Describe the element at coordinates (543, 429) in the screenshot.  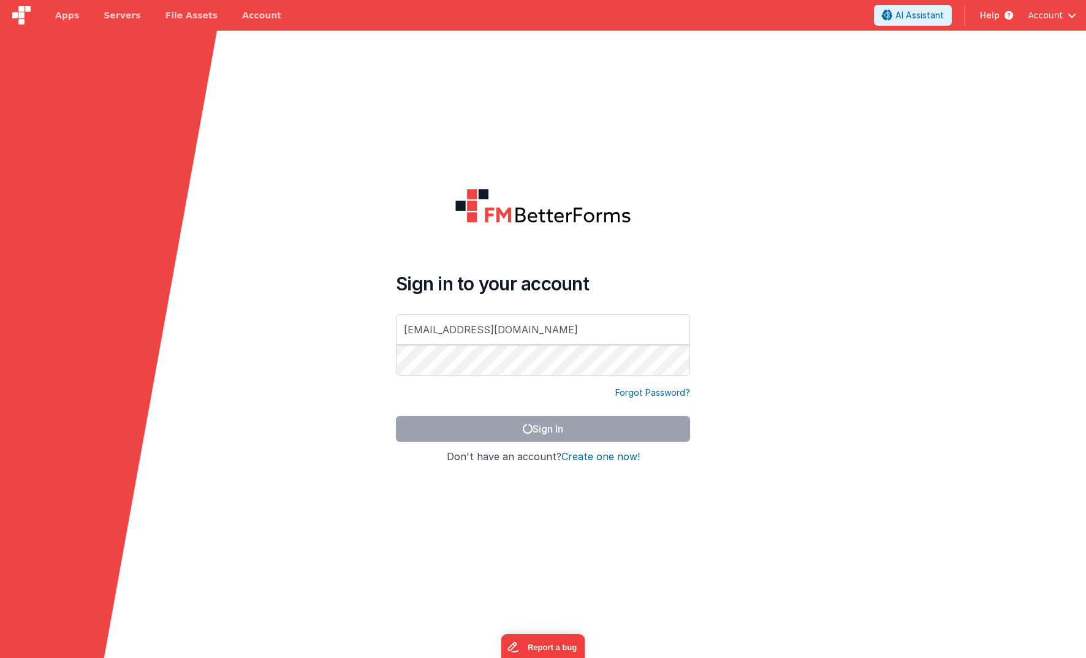
I see `button: Sign In` at that location.